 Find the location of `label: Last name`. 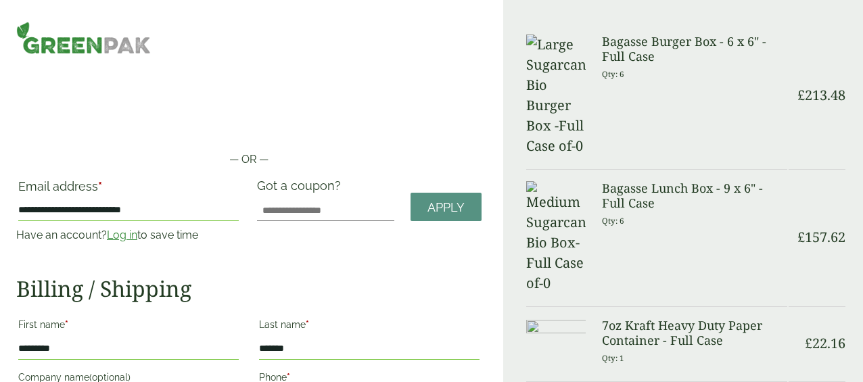

label: Last name is located at coordinates (369, 327).